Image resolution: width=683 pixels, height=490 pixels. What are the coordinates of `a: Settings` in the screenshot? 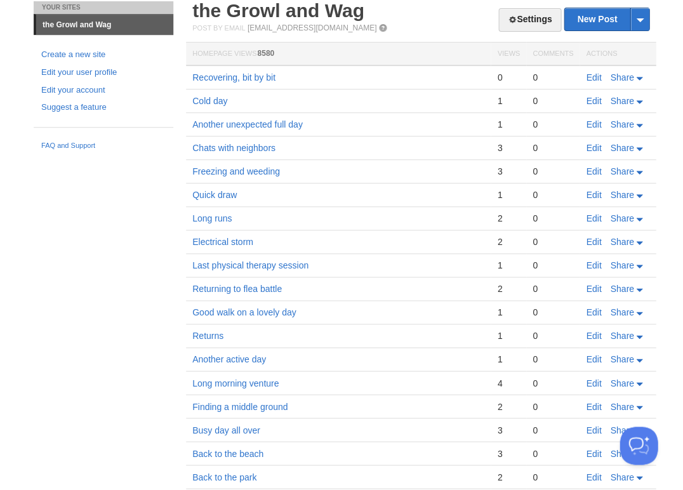 It's located at (529, 20).